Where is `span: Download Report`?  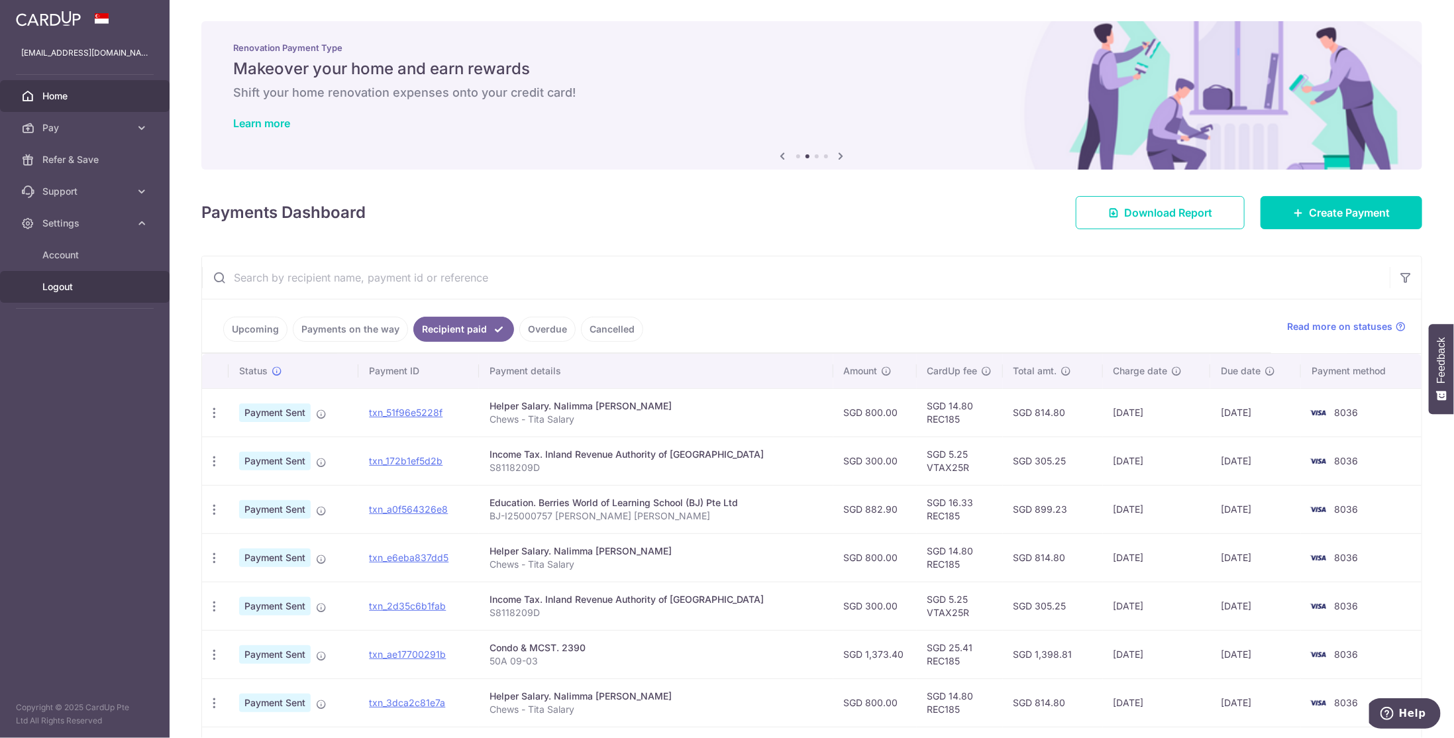
span: Download Report is located at coordinates (1168, 213).